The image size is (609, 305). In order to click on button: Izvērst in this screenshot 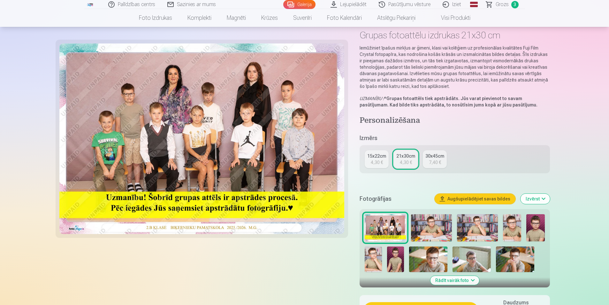, I will do `click(536, 199)`.